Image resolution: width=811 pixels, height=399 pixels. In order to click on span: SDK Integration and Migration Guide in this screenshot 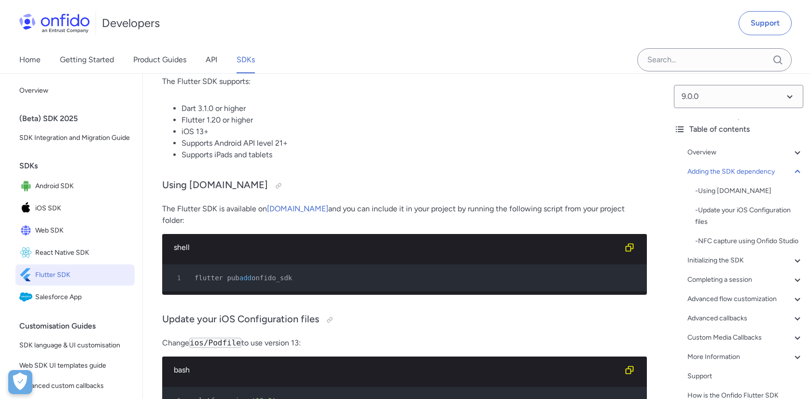, I will do `click(75, 138)`.